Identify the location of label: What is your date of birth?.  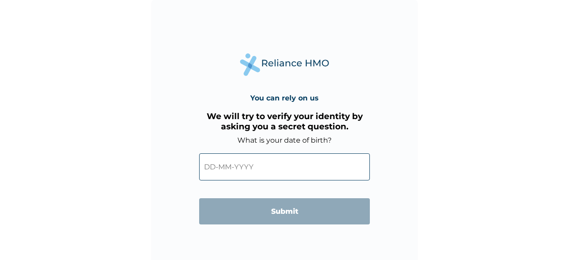
(284, 140).